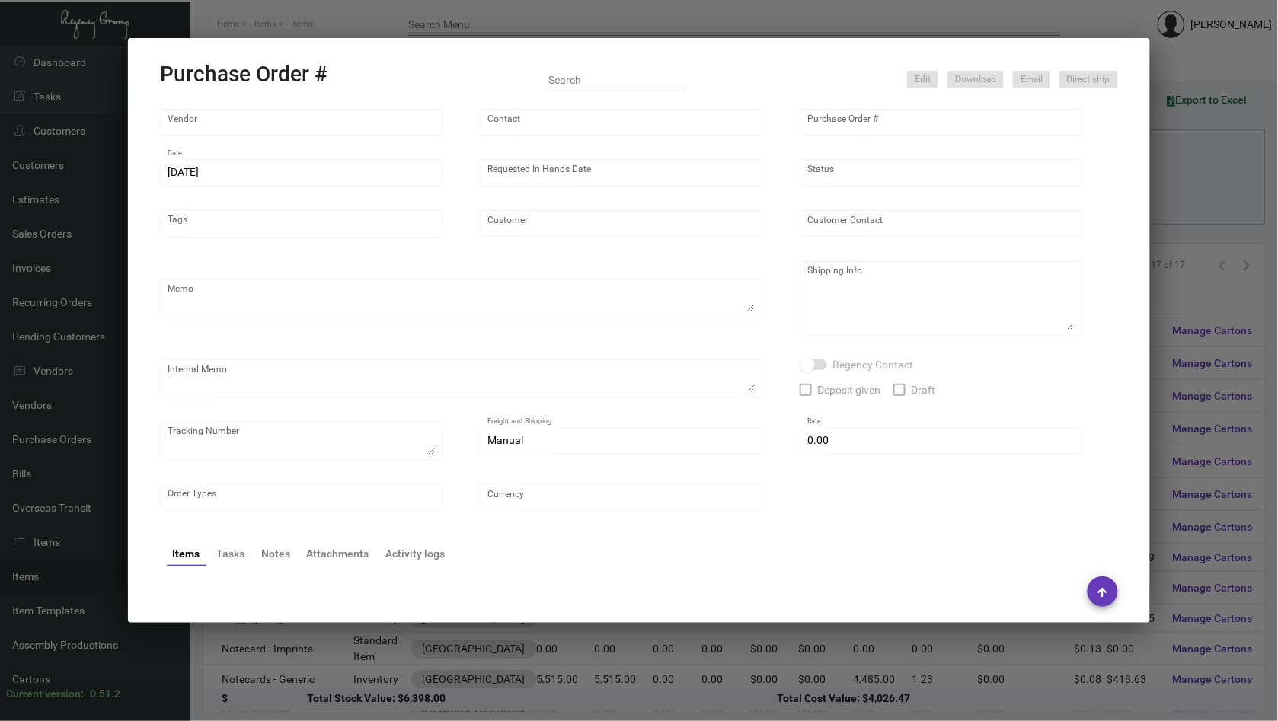  What do you see at coordinates (976, 79) in the screenshot?
I see `button: Download` at bounding box center [976, 79].